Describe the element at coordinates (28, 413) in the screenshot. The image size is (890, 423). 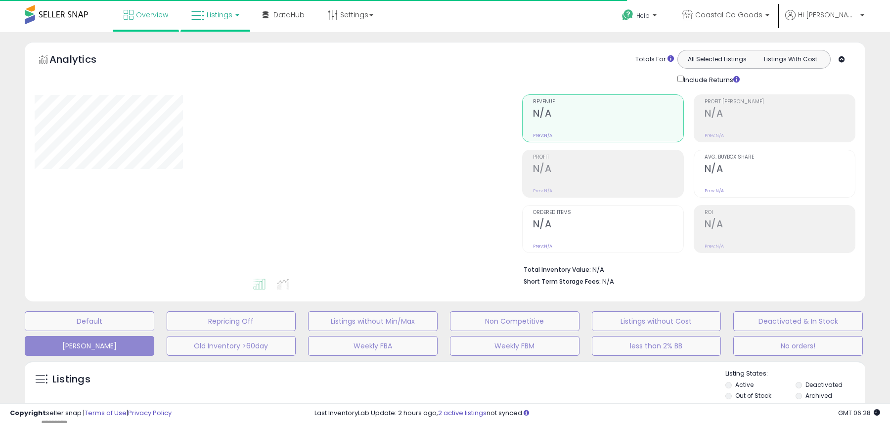
I see `strong: Copyright` at that location.